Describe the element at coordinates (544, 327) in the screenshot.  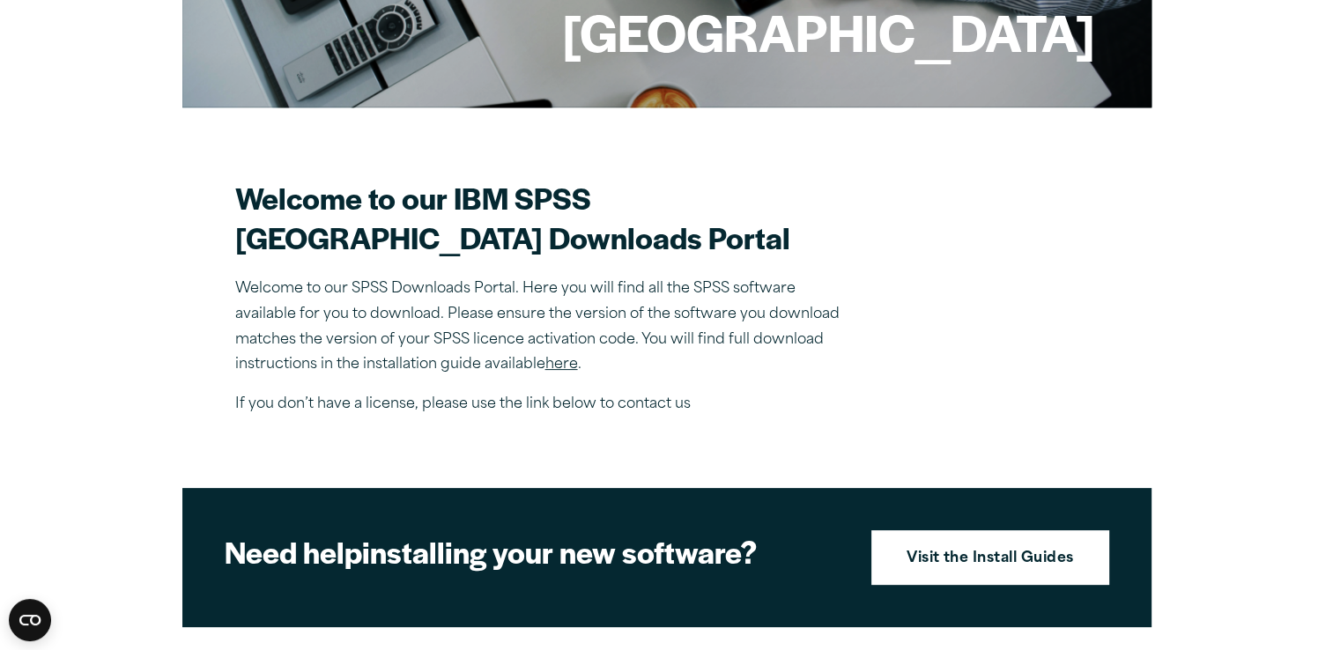
I see `p: Welcome to our SPSS Downloads Portal. Here you will find all the SPSS software available for you ...` at that location.